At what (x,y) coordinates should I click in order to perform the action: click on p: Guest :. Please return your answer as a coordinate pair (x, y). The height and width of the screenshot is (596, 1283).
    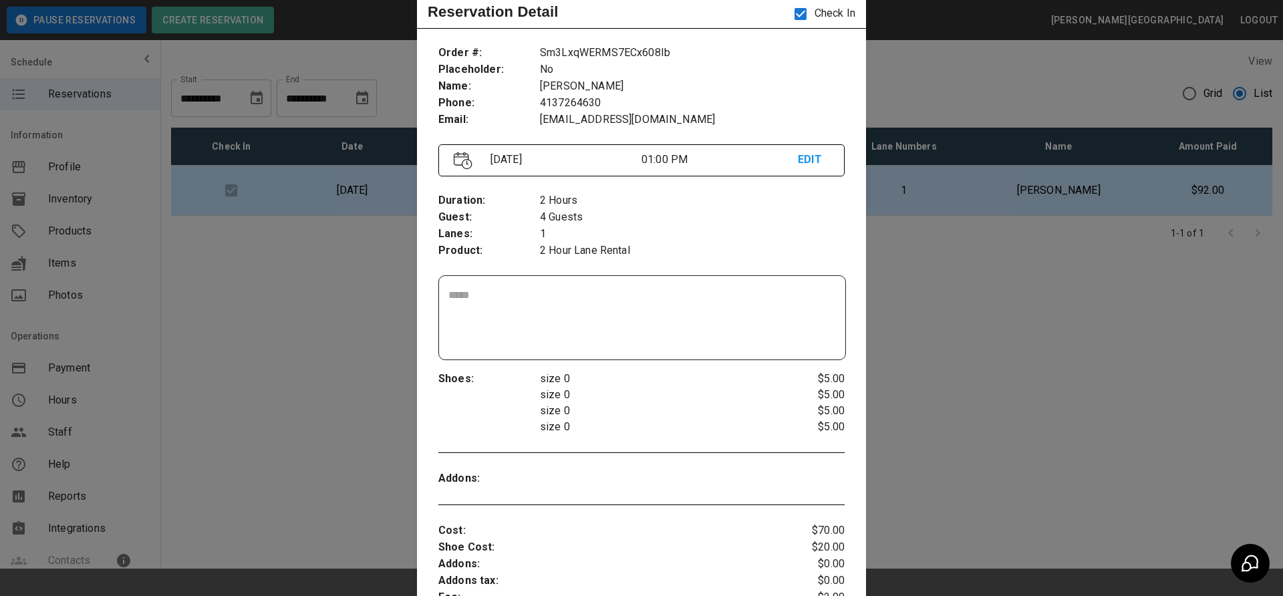
    Looking at the image, I should click on (489, 217).